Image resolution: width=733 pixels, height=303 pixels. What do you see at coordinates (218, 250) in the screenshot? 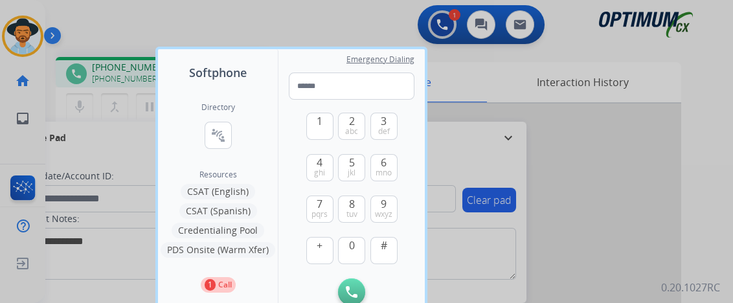
I see `button: PDS Onsite (Warm Xfer)` at bounding box center [218, 250].